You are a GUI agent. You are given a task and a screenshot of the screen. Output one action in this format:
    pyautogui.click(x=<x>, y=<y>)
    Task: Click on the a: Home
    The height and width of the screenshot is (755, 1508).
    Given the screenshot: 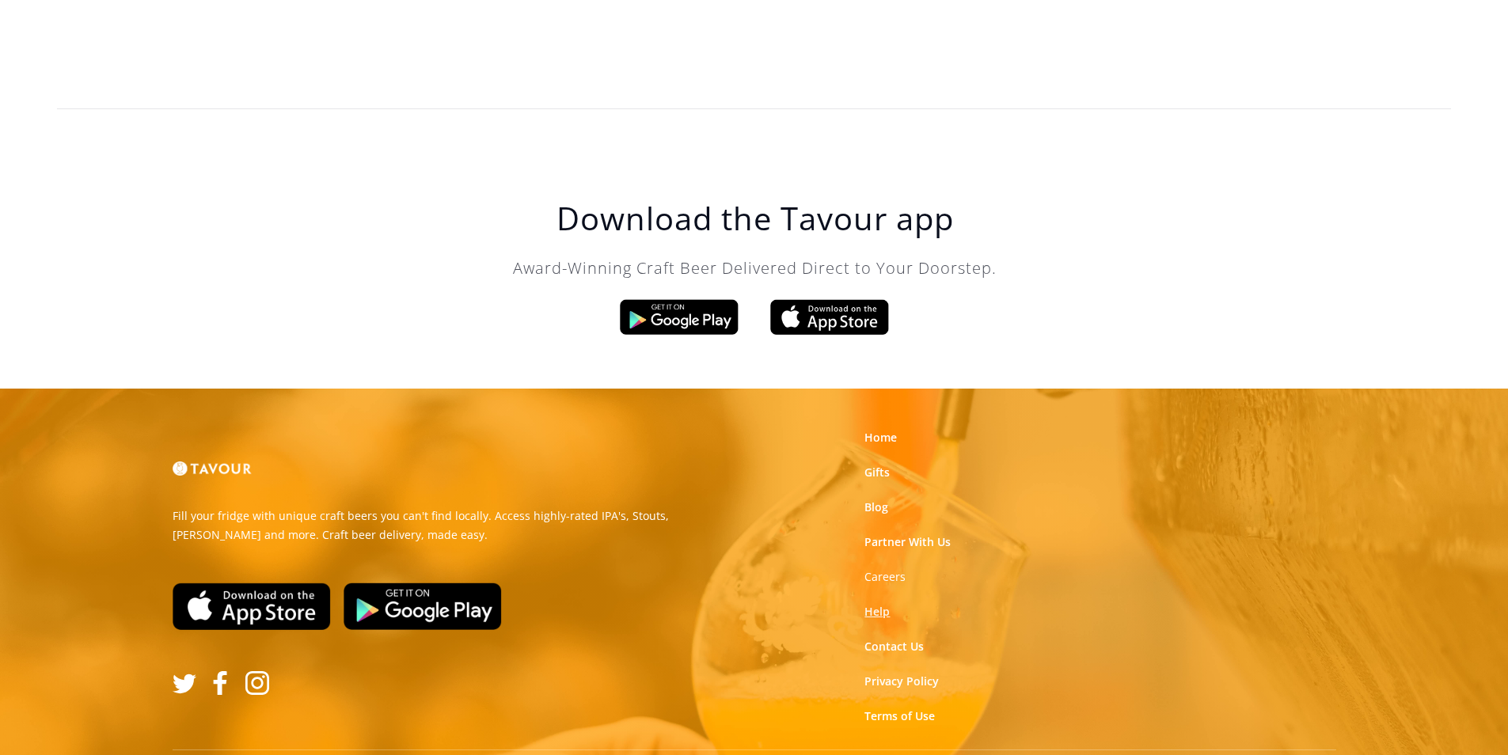 What is the action you would take?
    pyautogui.click(x=880, y=438)
    